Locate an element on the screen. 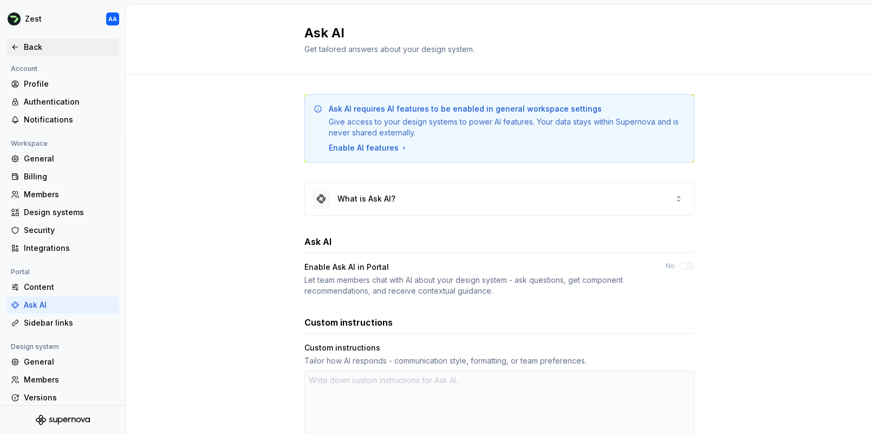 The width and height of the screenshot is (872, 434). div: Ask AI is located at coordinates (69, 305).